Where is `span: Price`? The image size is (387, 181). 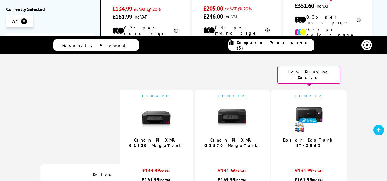 span: Price is located at coordinates (103, 175).